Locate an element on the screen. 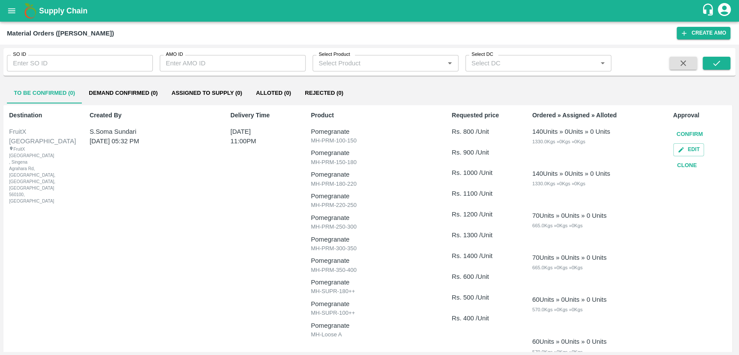  p: Rs. 1100 /Unit is located at coordinates (479, 193).